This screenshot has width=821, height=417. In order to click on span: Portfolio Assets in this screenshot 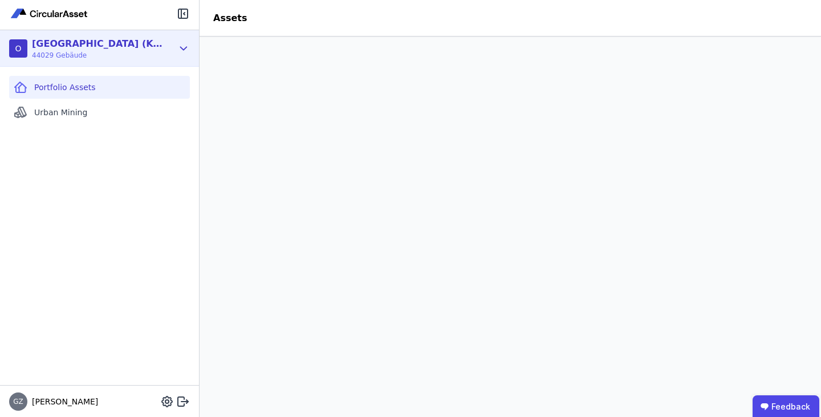, I will do `click(65, 87)`.